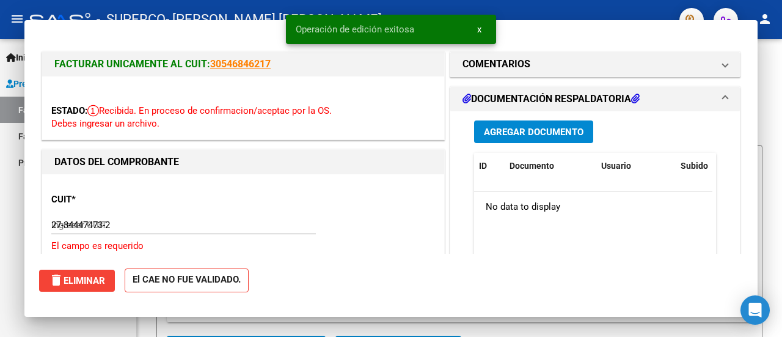 The height and width of the screenshot is (337, 782). I want to click on button: Agregar Documento, so click(533, 131).